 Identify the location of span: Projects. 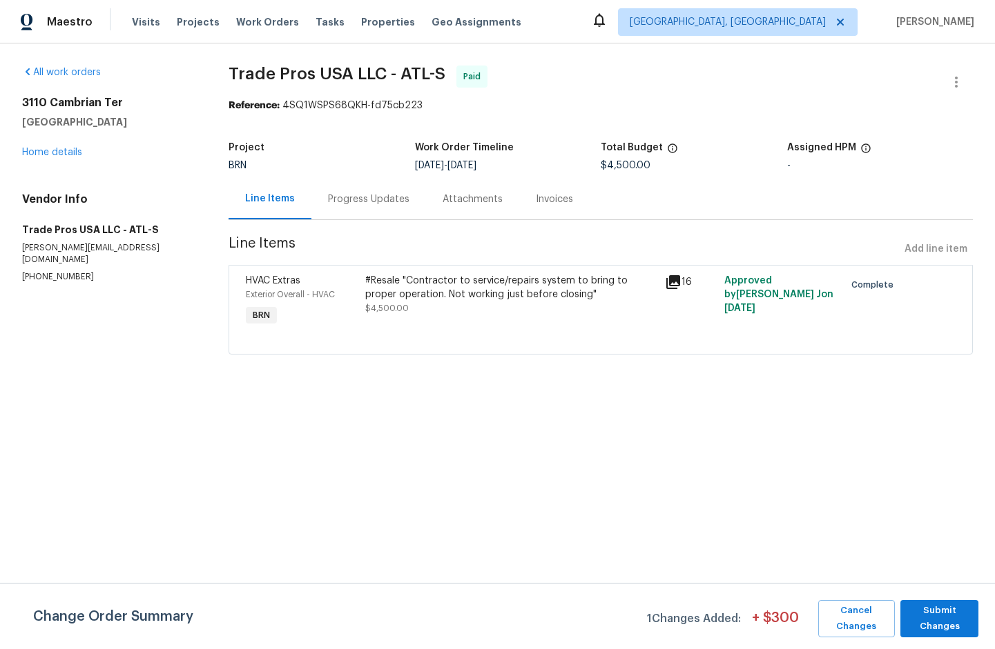
(198, 22).